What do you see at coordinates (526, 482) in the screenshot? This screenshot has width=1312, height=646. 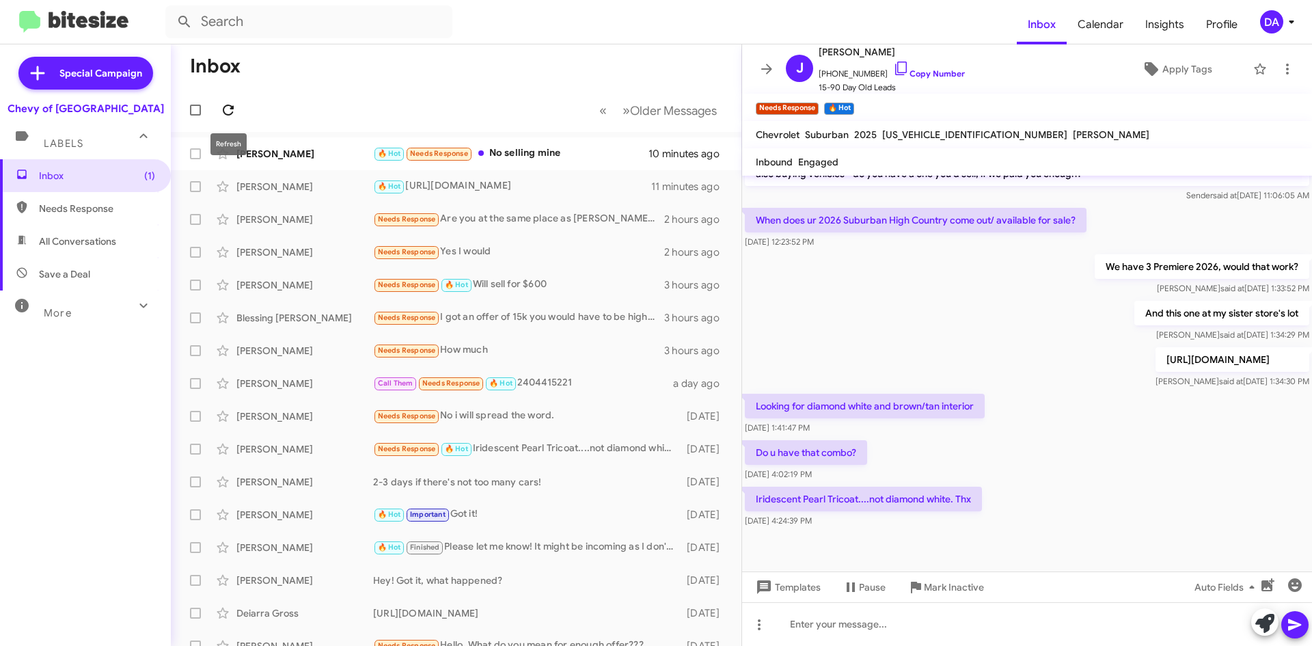 I see `div: 2-3 days if there's not too many cars!` at bounding box center [526, 482].